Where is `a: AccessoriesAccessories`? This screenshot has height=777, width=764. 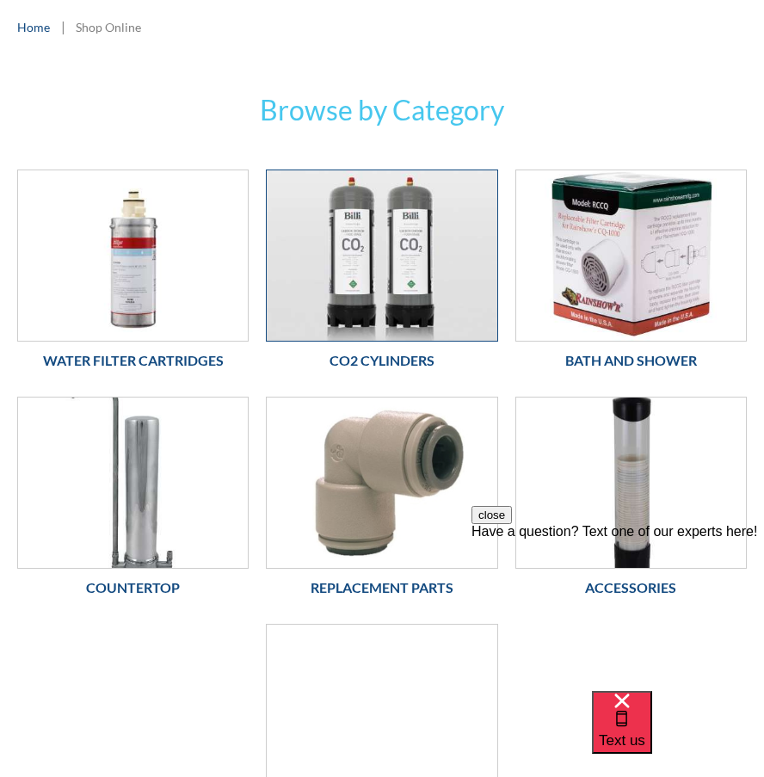
a: AccessoriesAccessories is located at coordinates (631, 502).